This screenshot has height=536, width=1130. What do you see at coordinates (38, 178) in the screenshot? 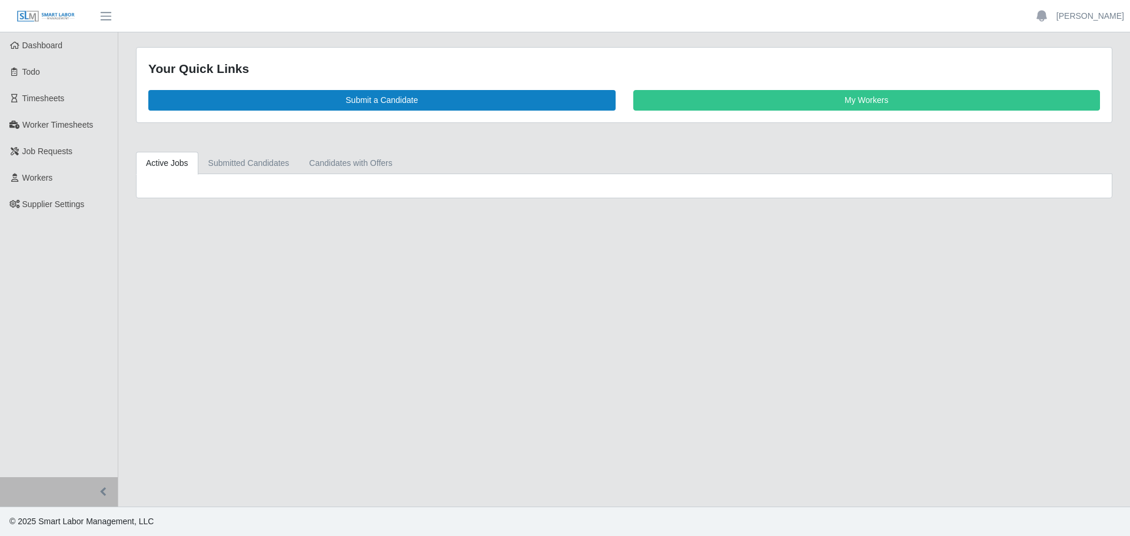
I see `span: Workers` at bounding box center [38, 178].